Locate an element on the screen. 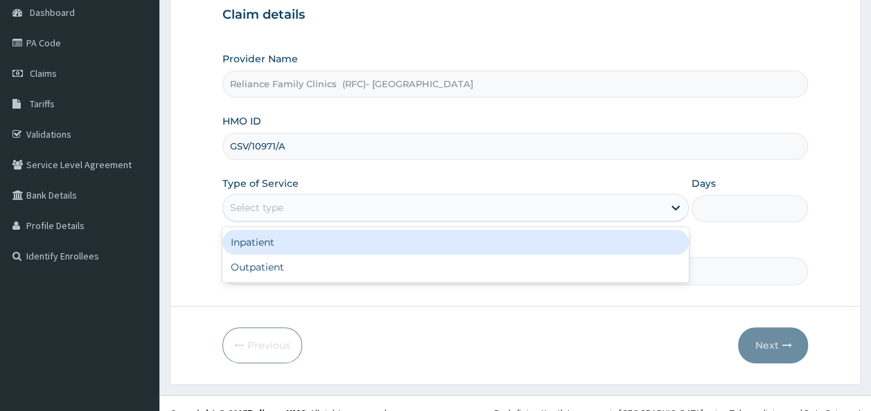  label: Days is located at coordinates (703, 184).